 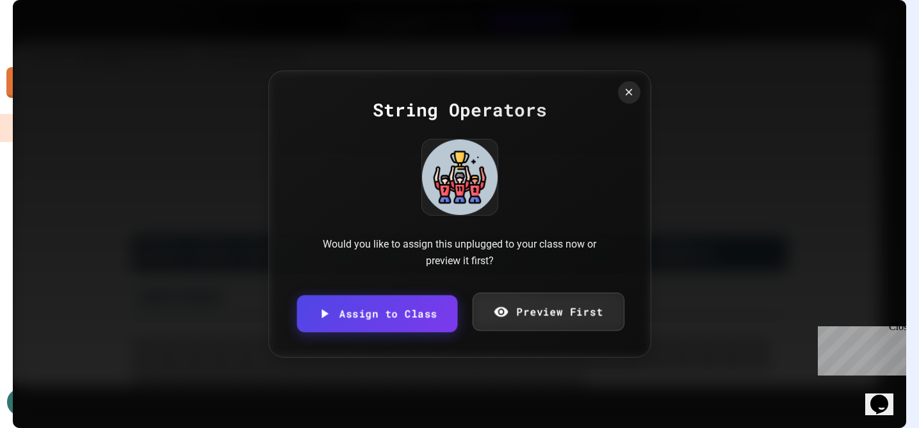 What do you see at coordinates (460, 110) in the screenshot?
I see `div: String Operators` at bounding box center [460, 110].